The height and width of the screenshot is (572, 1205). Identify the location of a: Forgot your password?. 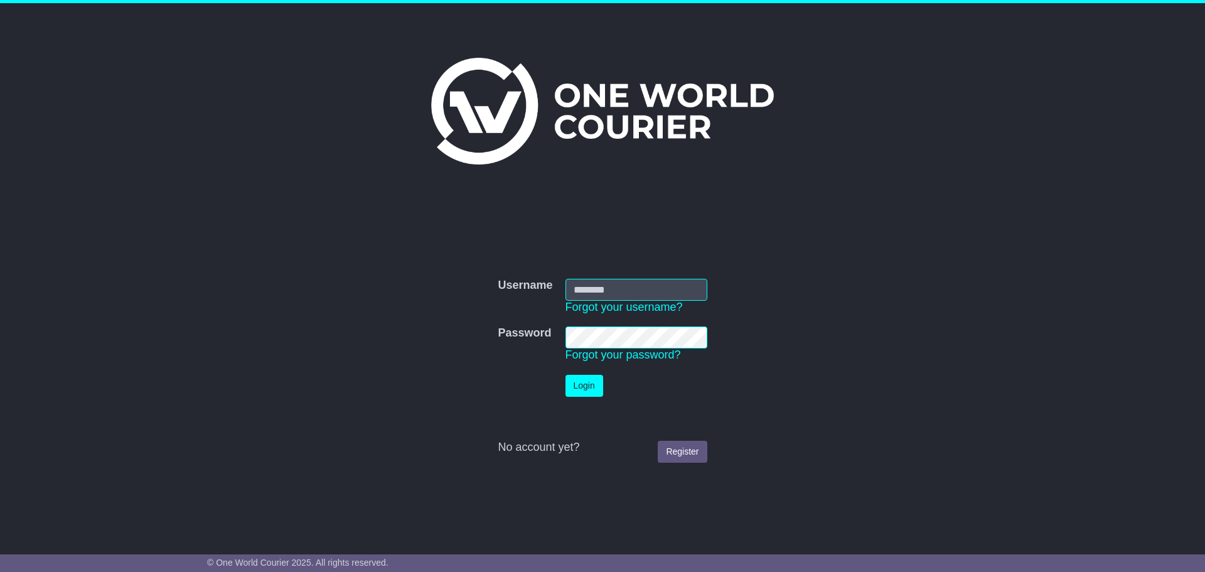
(623, 355).